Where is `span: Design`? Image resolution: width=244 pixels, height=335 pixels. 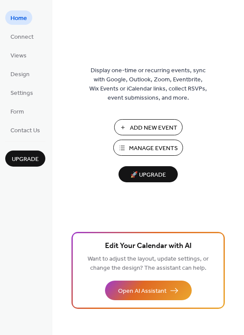
span: Design is located at coordinates (20, 74).